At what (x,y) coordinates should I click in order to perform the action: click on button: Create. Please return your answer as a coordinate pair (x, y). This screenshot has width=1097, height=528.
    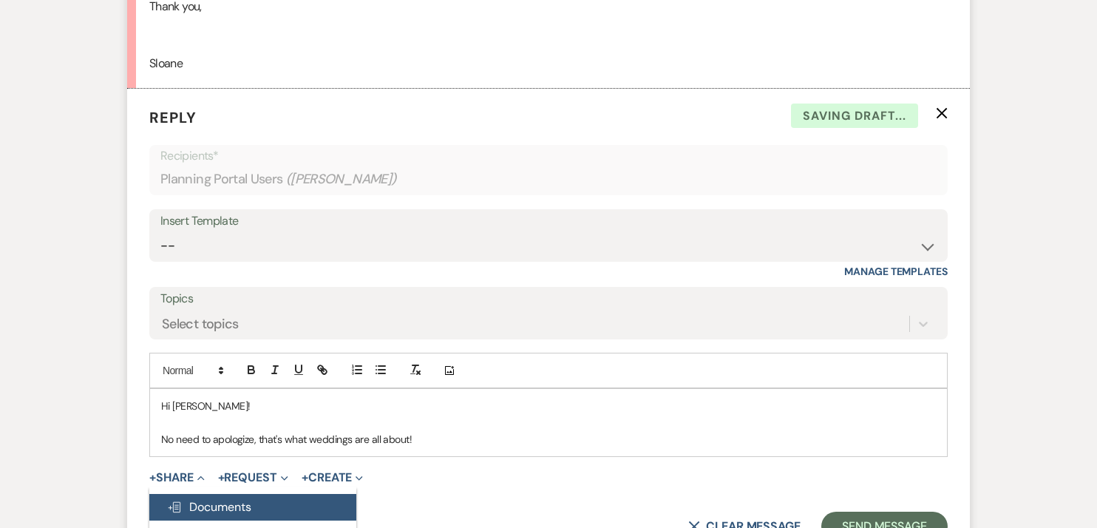
    Looking at the image, I should click on (332, 478).